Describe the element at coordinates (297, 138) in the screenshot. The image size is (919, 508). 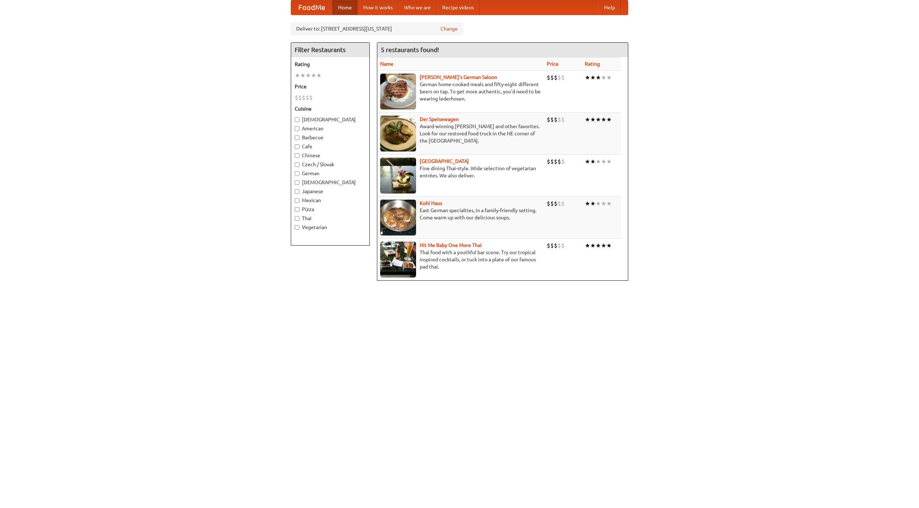
I see `input: Barbecue` at that location.